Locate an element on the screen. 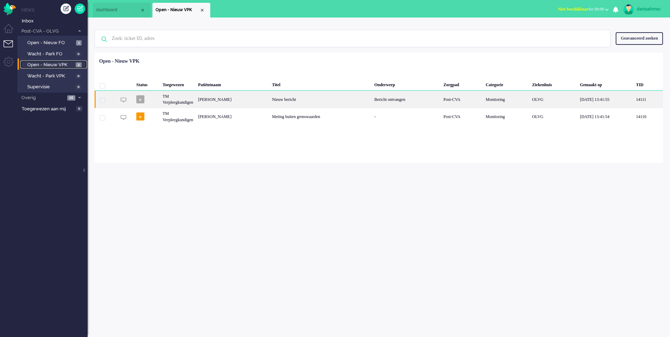 The width and height of the screenshot is (670, 337). span: 2 is located at coordinates (78, 65).